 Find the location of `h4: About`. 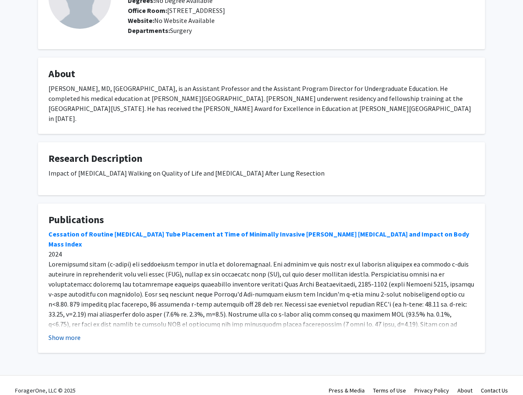

h4: About is located at coordinates (261, 74).